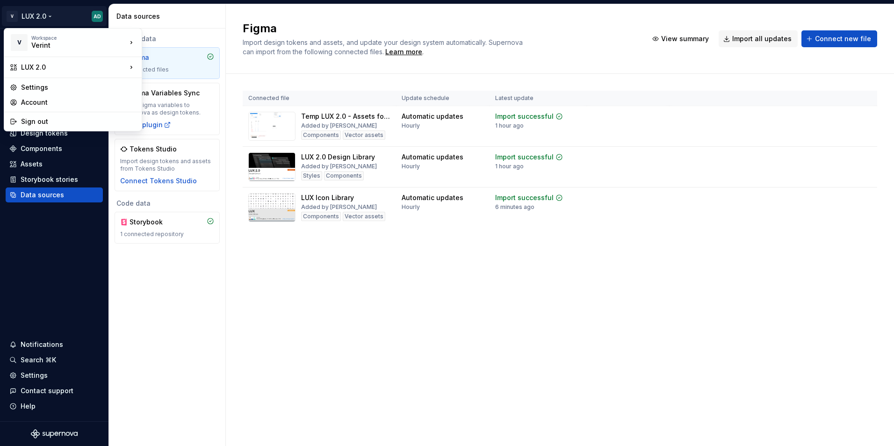 Image resolution: width=894 pixels, height=446 pixels. Describe the element at coordinates (74, 67) in the screenshot. I see `div: LUX 2.0` at that location.